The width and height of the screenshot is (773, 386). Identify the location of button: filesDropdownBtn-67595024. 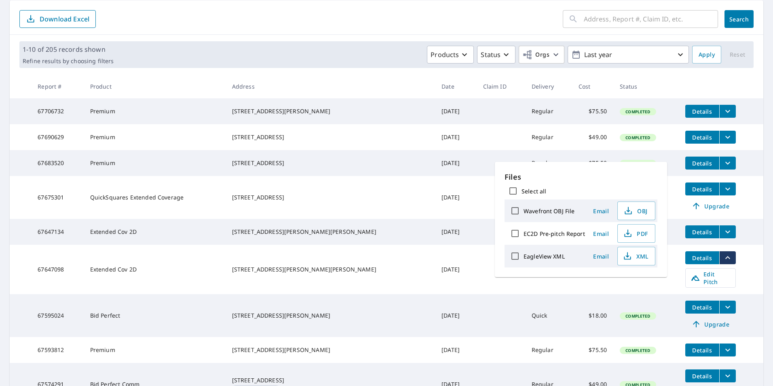
(727, 307).